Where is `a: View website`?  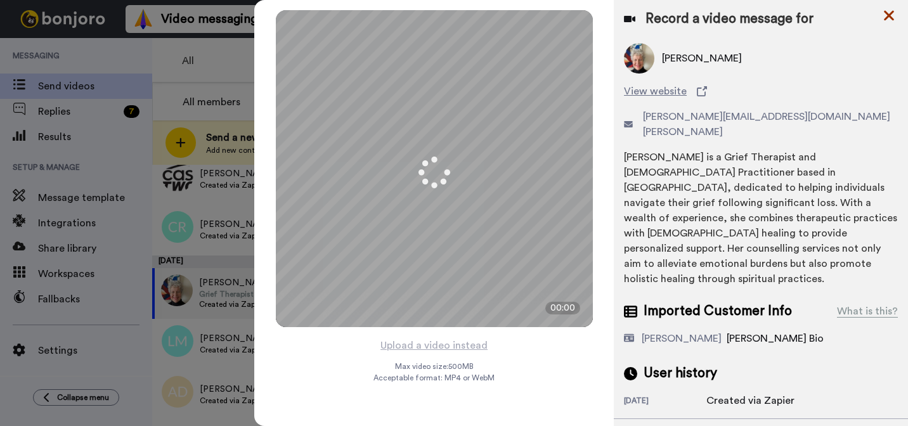 a: View website is located at coordinates (761, 91).